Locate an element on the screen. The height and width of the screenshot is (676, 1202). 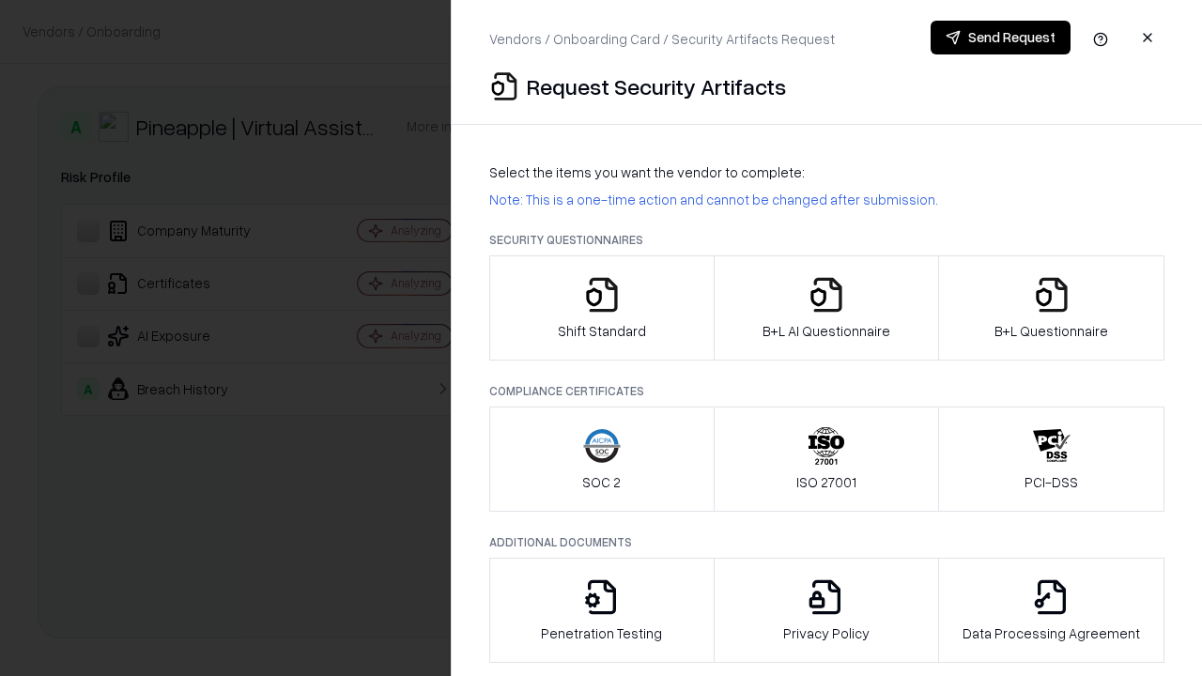
p: Privacy Policy is located at coordinates (827, 633).